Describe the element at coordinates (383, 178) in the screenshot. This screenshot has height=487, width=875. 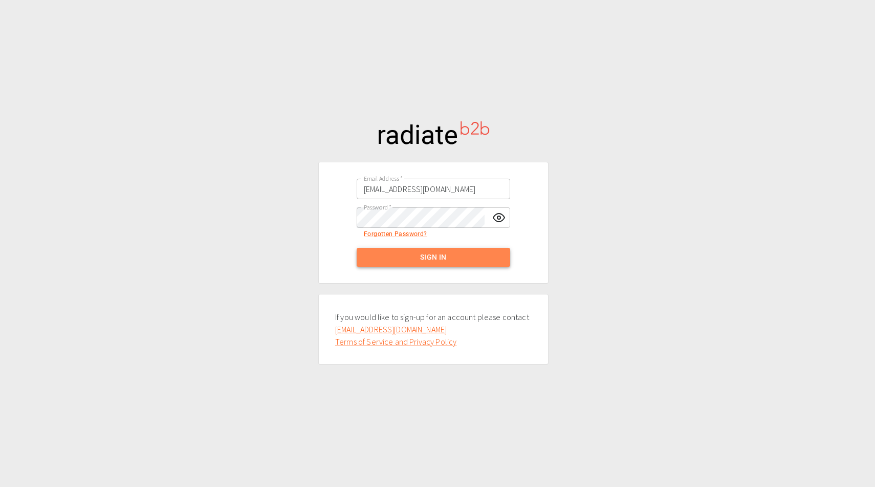
I see `label: Email Address` at that location.